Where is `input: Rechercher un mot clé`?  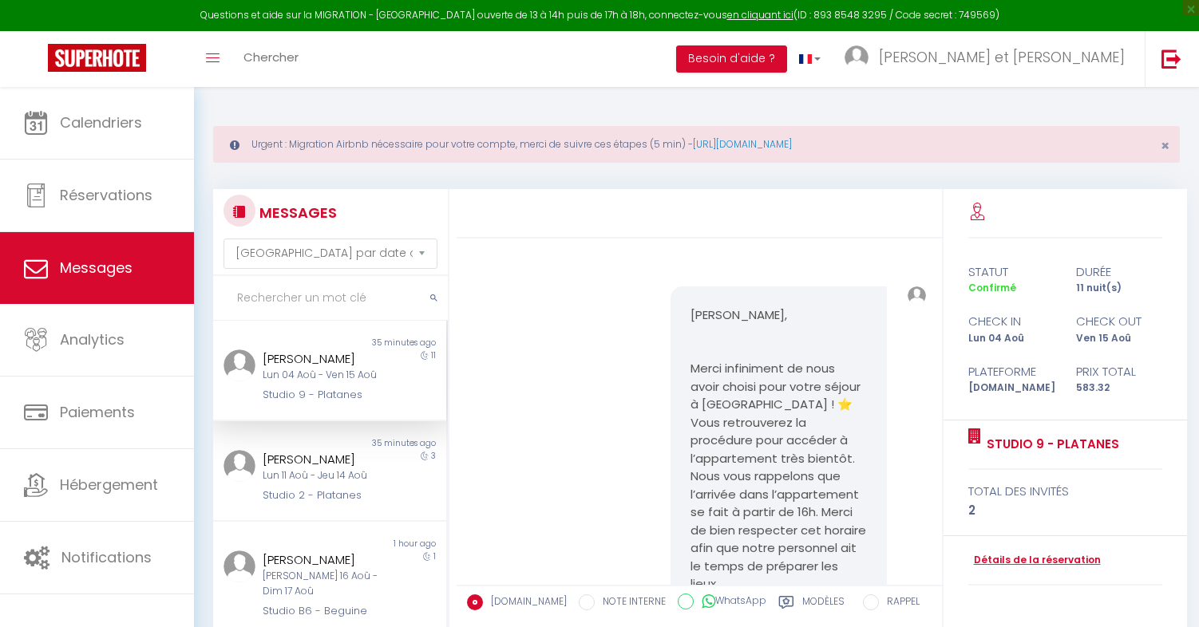
input: Rechercher un mot clé is located at coordinates (330, 299).